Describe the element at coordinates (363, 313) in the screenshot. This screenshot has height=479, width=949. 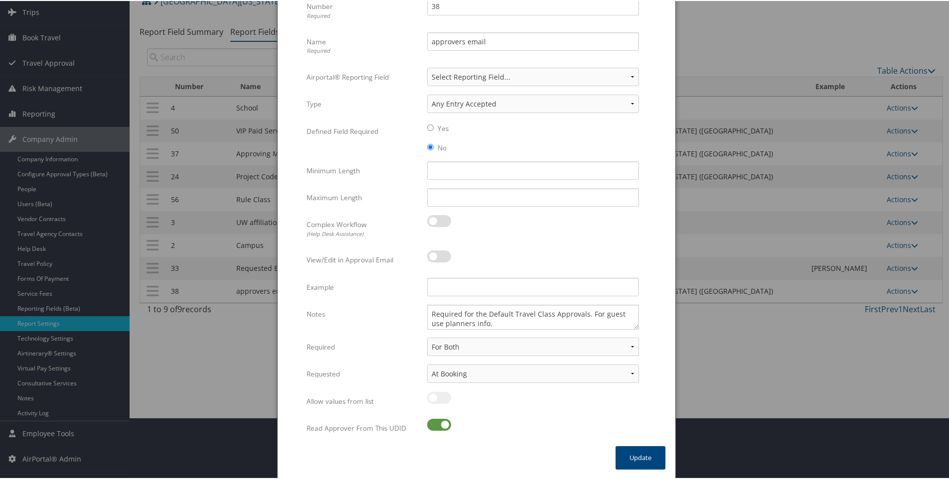
I see `label: Notes` at that location.